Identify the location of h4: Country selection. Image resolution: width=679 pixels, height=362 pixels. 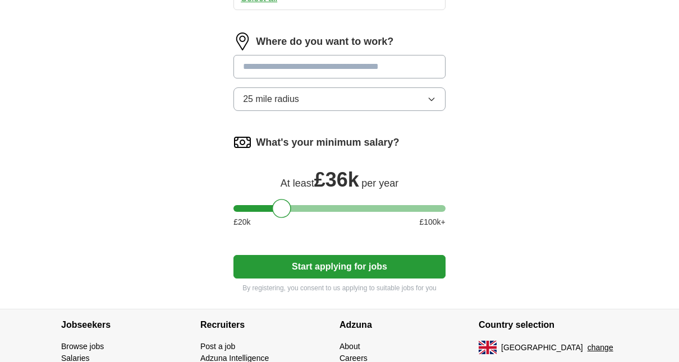
(548, 325).